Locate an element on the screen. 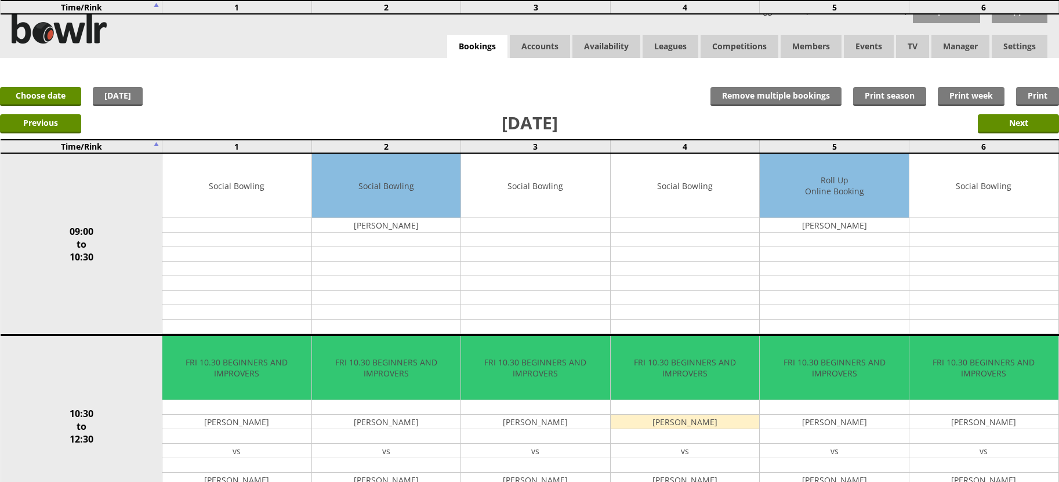  a: Print is located at coordinates (1038, 96).